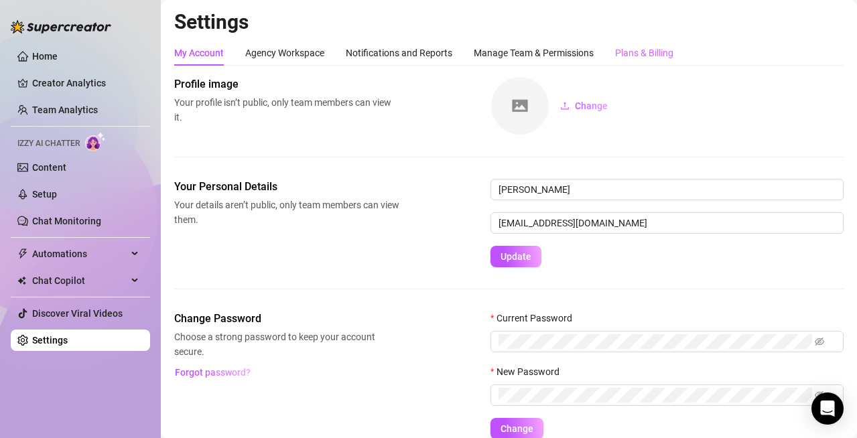  Describe the element at coordinates (516, 257) in the screenshot. I see `button: Update` at that location.